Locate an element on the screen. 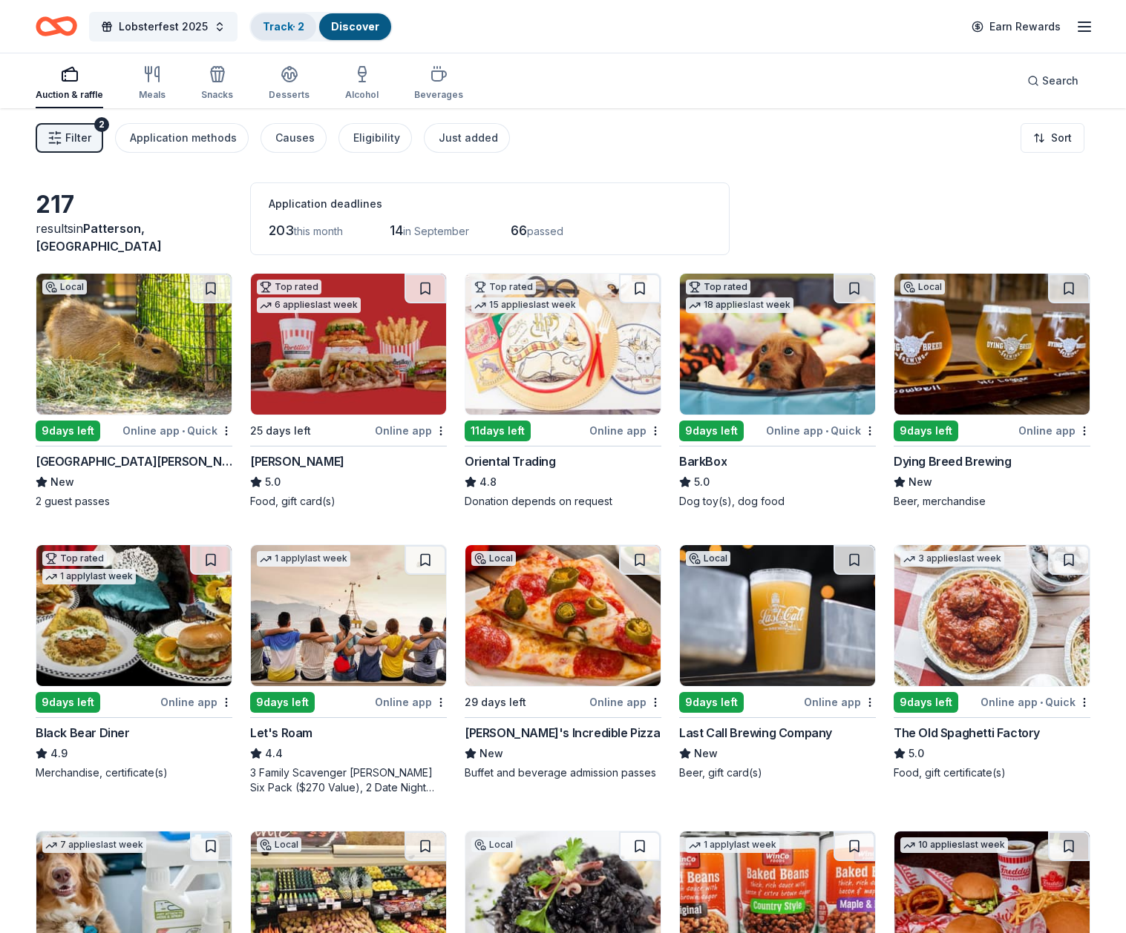 The width and height of the screenshot is (1126, 933). div: results is located at coordinates (134, 237).